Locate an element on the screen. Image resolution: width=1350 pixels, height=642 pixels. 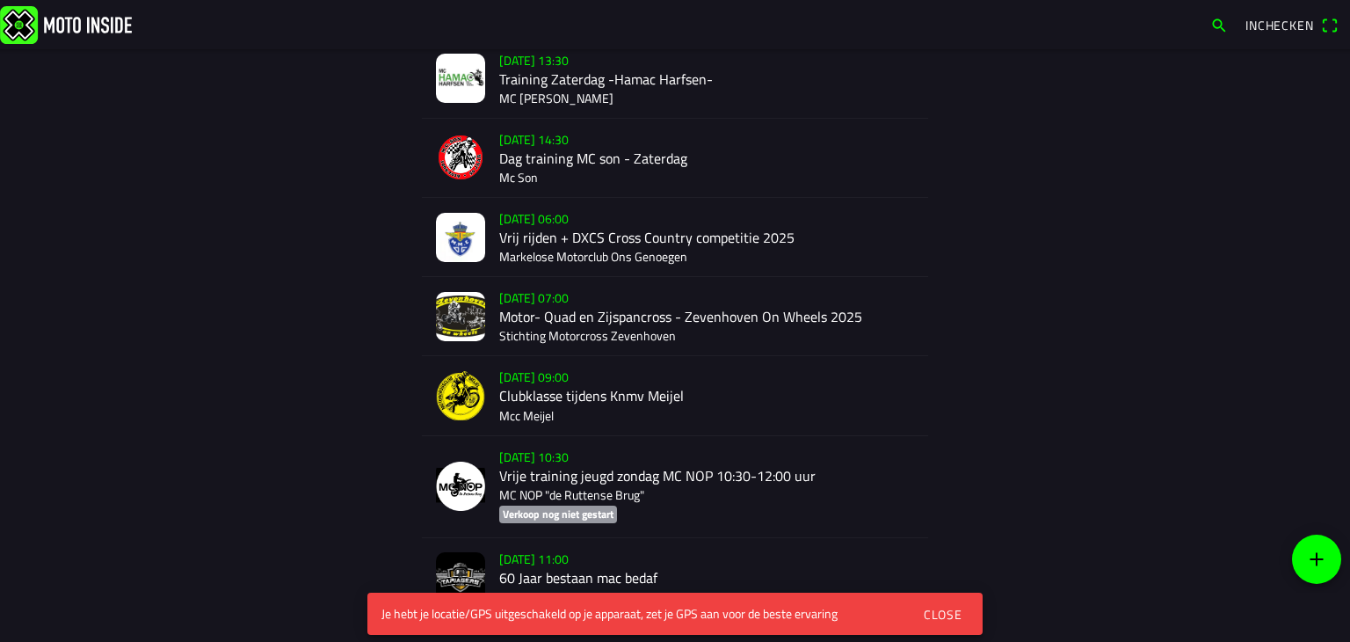
img: ym7zd07UakFQaleHQQVX3MjOpSWNDAaosxiDTUKw.jpg is located at coordinates (461, 317).